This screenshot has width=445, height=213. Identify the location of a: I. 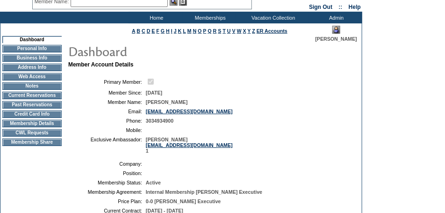
(172, 31).